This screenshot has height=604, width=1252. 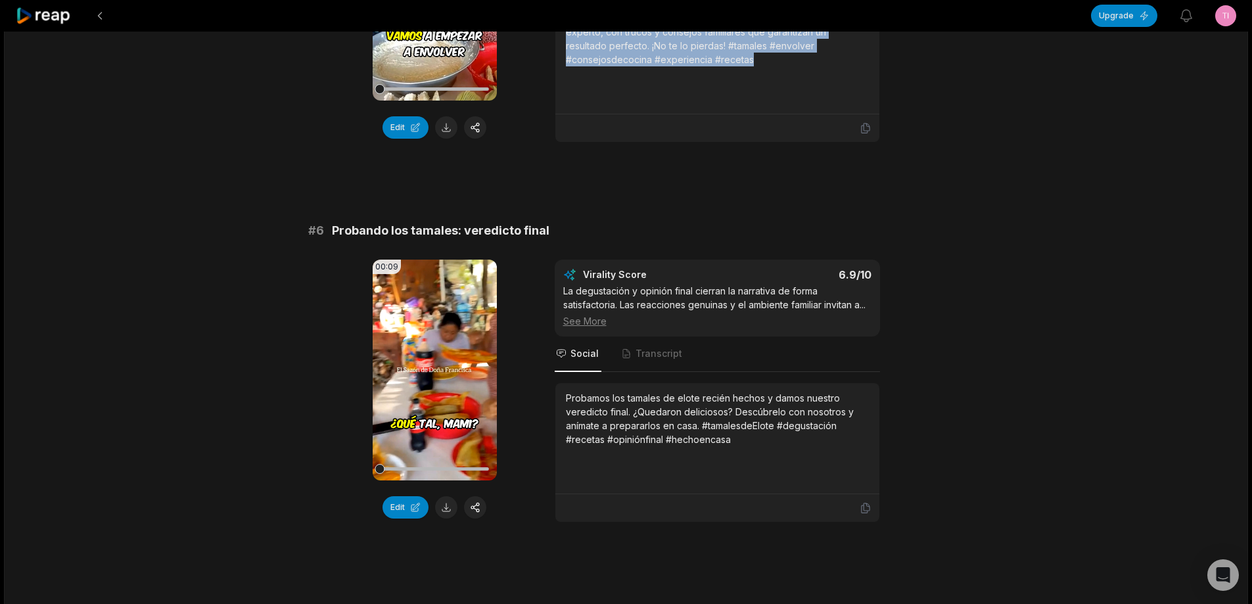 I want to click on div: ¿Sabes envolver tamales? Aquí te mostramos cómo hacerlo como un experto, con trucos y consejos fa..., so click(x=717, y=39).